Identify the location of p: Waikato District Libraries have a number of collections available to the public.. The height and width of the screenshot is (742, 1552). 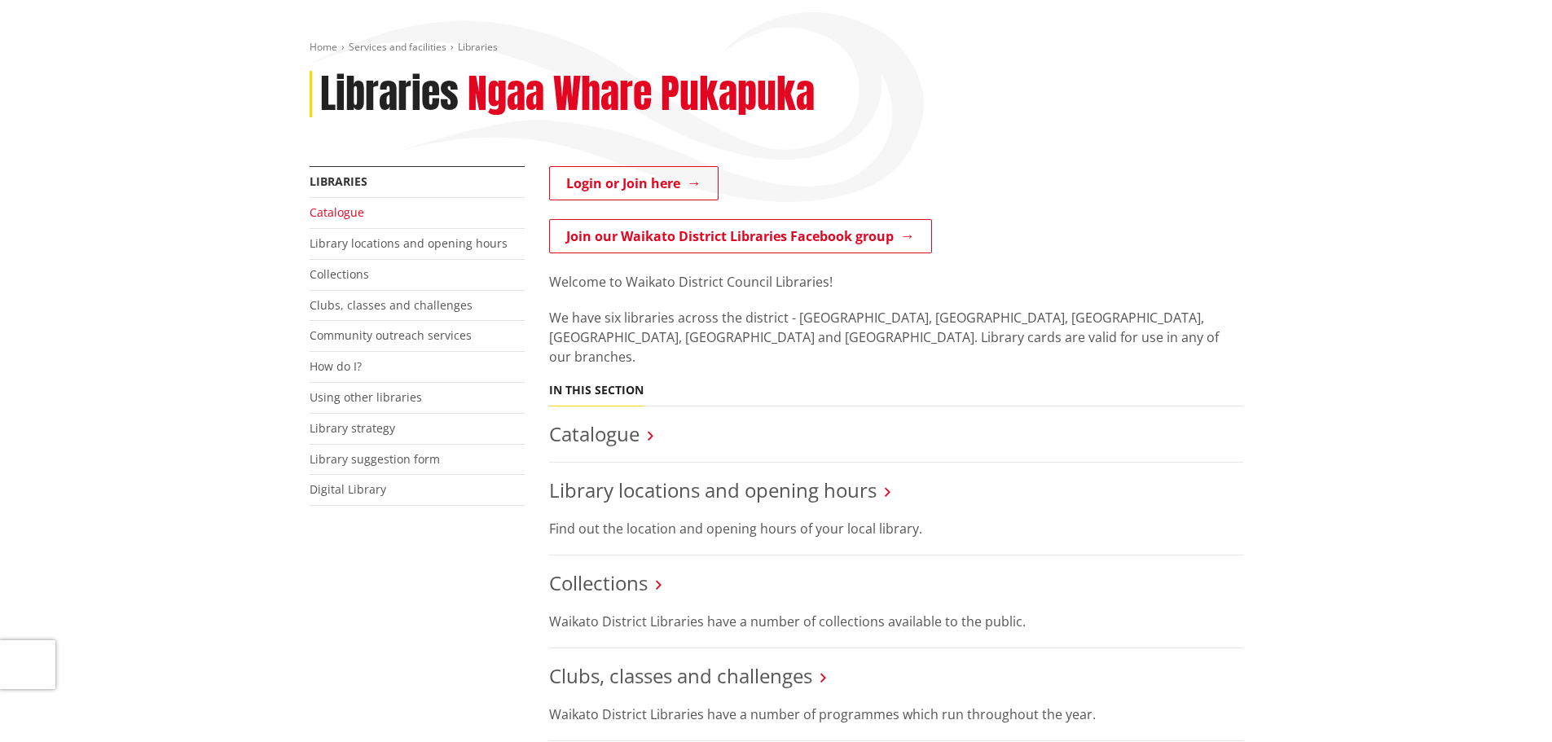
(896, 622).